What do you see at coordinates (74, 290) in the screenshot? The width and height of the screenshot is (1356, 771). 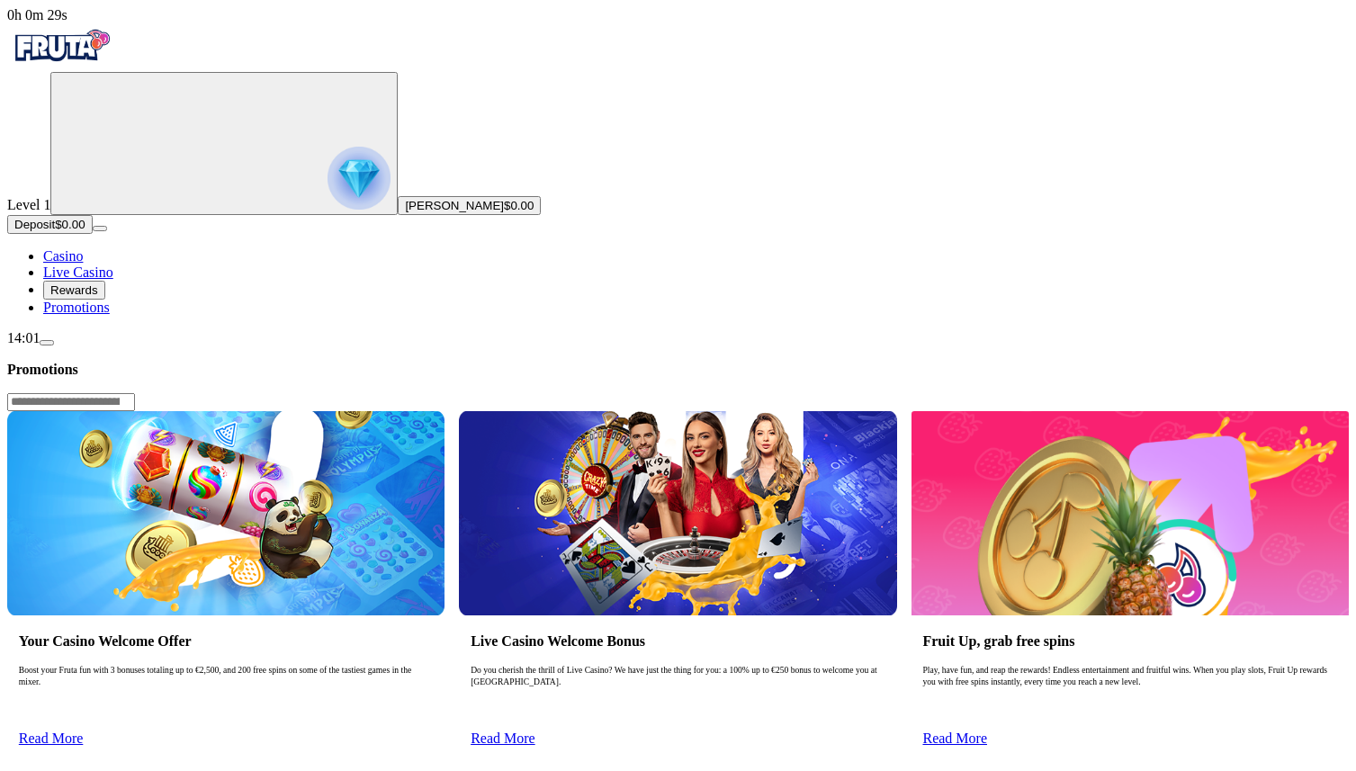 I see `span: Rewards` at bounding box center [74, 290].